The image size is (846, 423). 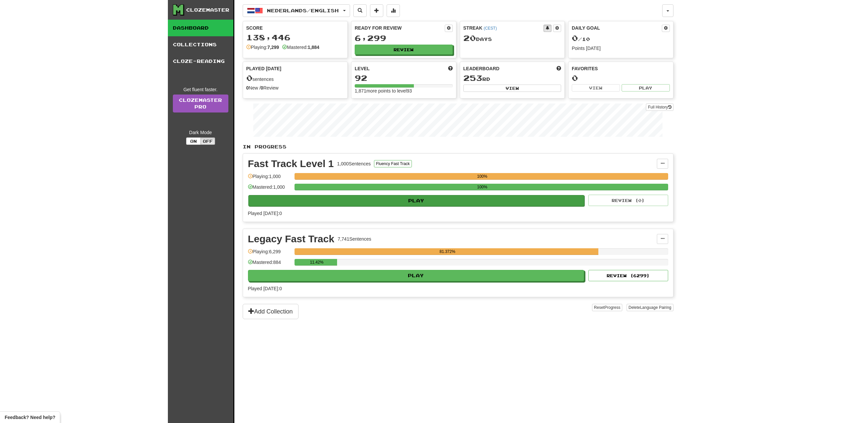 What do you see at coordinates (295, 37) in the screenshot?
I see `div: 138,446` at bounding box center [295, 37].